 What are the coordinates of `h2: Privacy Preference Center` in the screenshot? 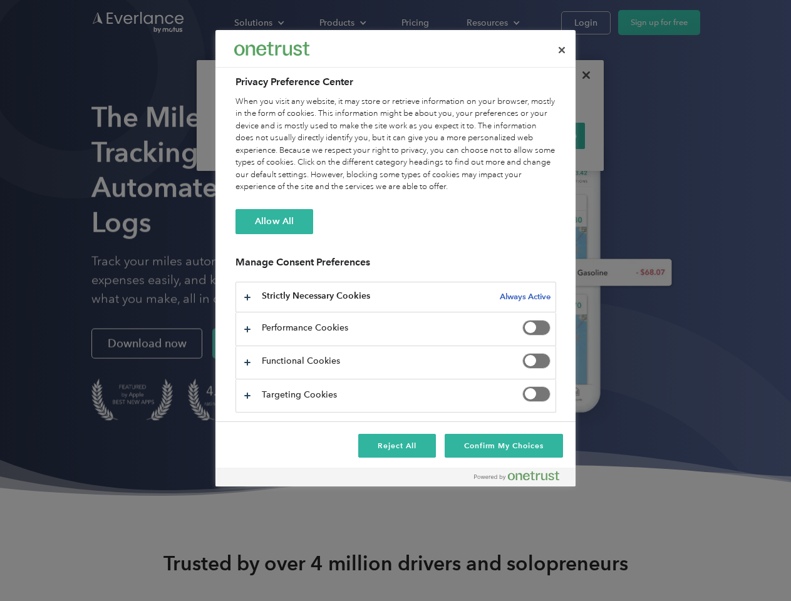 It's located at (396, 82).